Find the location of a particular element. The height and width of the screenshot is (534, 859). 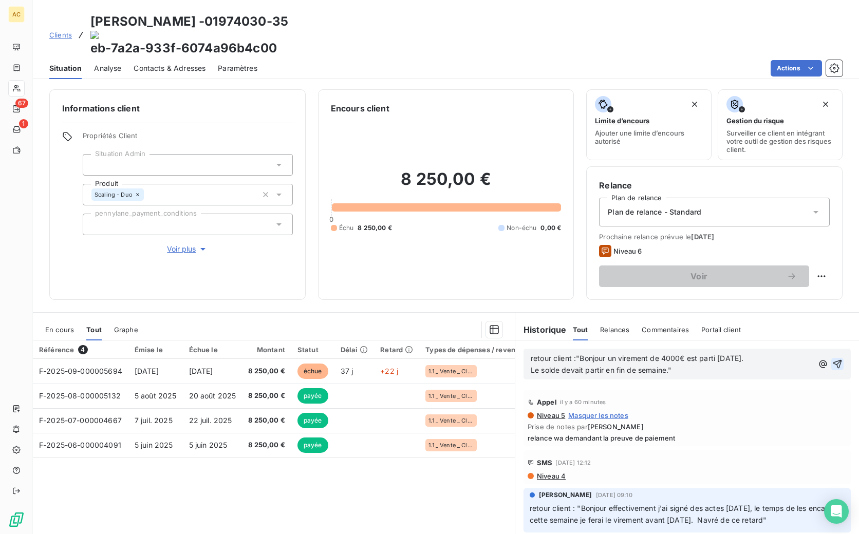

span: Contacts & Adresses is located at coordinates (170, 68).